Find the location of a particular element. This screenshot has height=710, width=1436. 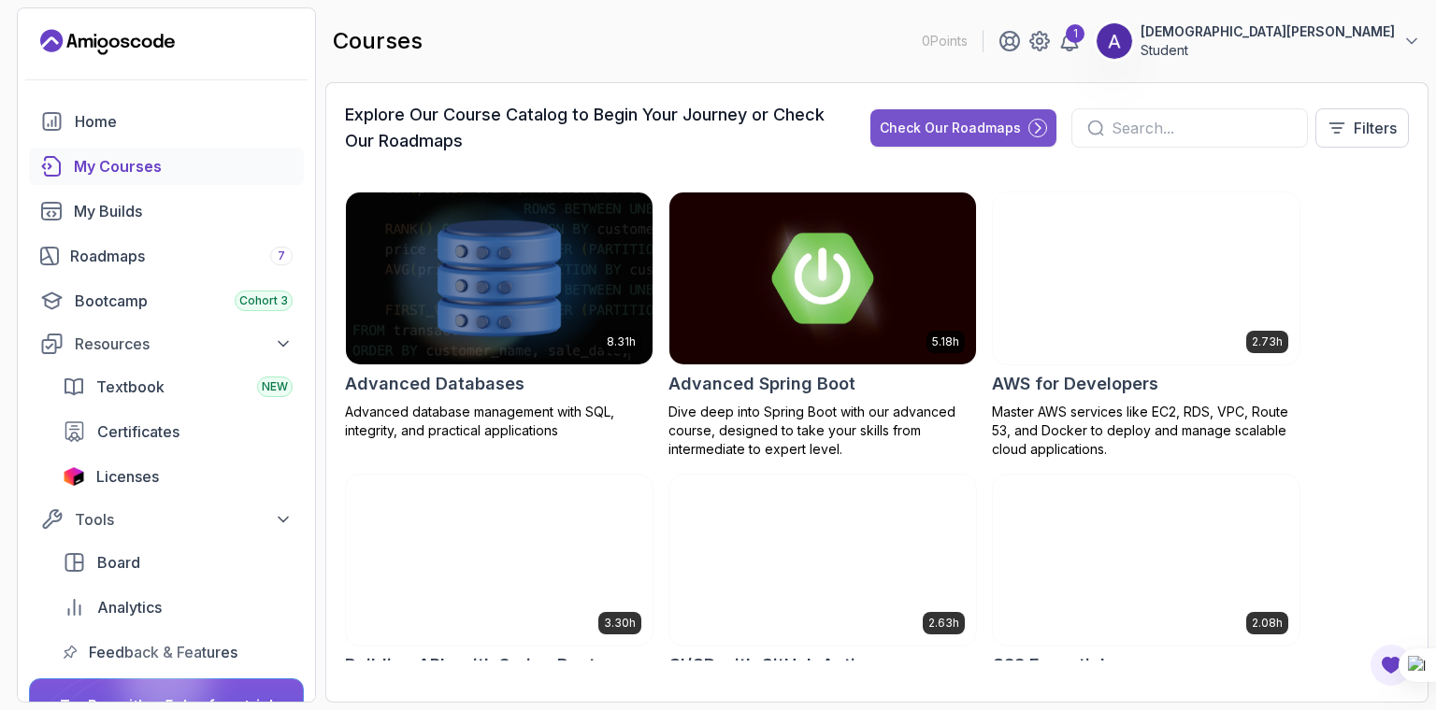

span: Feedback & Features is located at coordinates (163, 652).